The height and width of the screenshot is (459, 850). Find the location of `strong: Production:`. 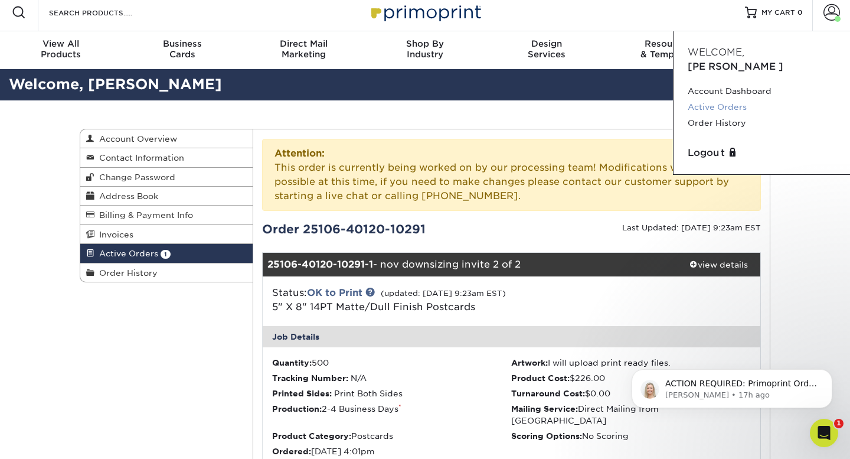

strong: Production: is located at coordinates (297, 409).